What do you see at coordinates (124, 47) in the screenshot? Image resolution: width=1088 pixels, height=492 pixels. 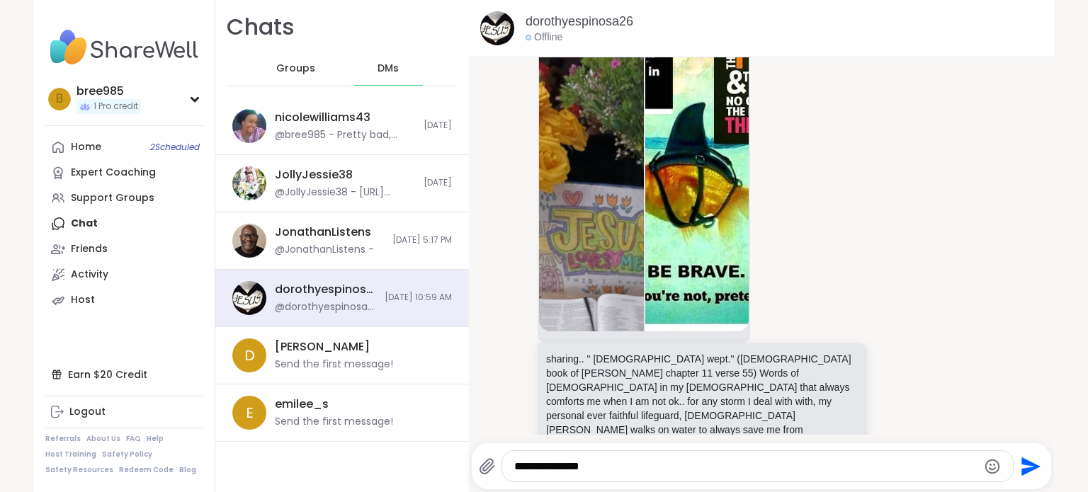 I see `img: ShareWell Nav Logo` at bounding box center [124, 47].